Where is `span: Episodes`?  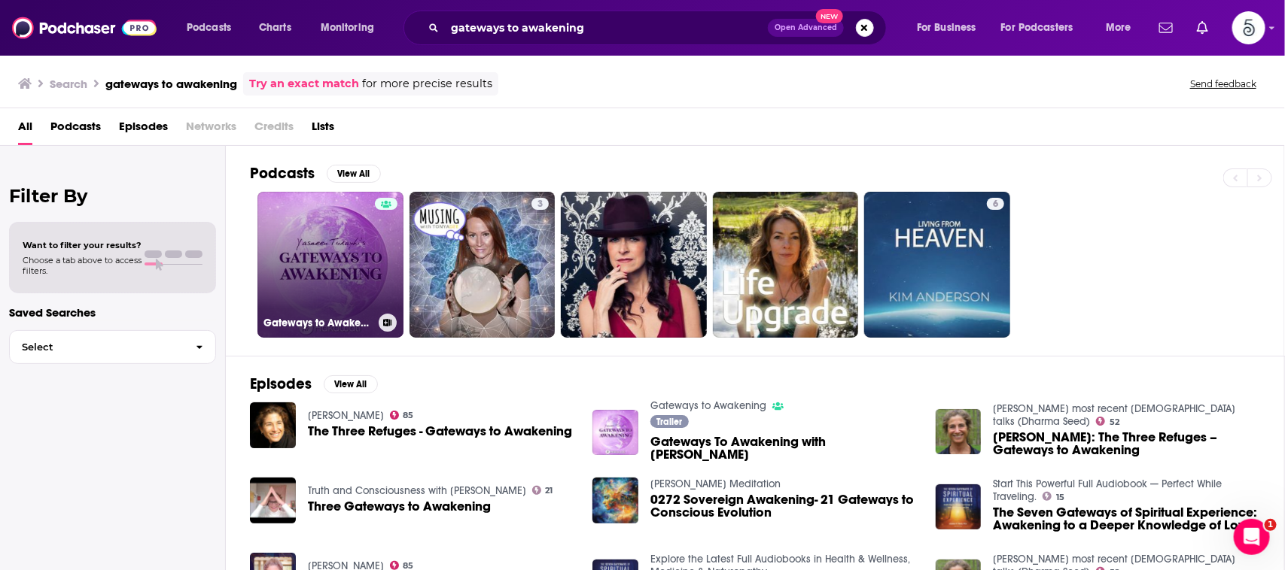 span: Episodes is located at coordinates (143, 129).